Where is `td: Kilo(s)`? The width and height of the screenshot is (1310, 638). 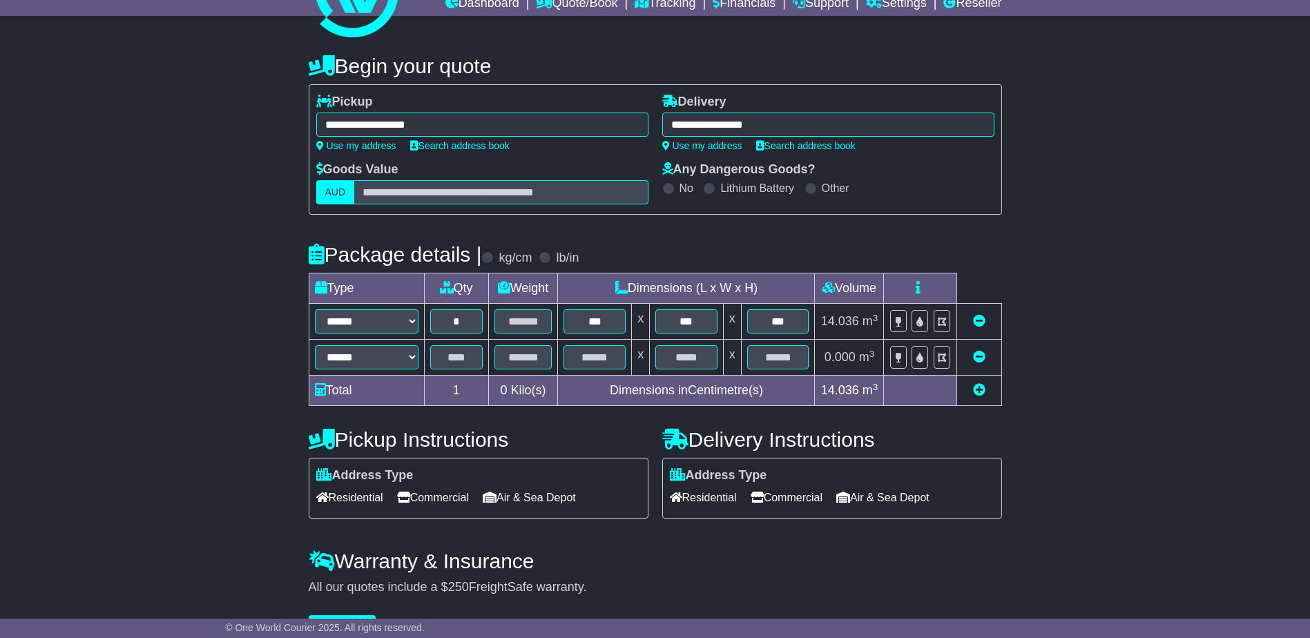 td: Kilo(s) is located at coordinates (523, 391).